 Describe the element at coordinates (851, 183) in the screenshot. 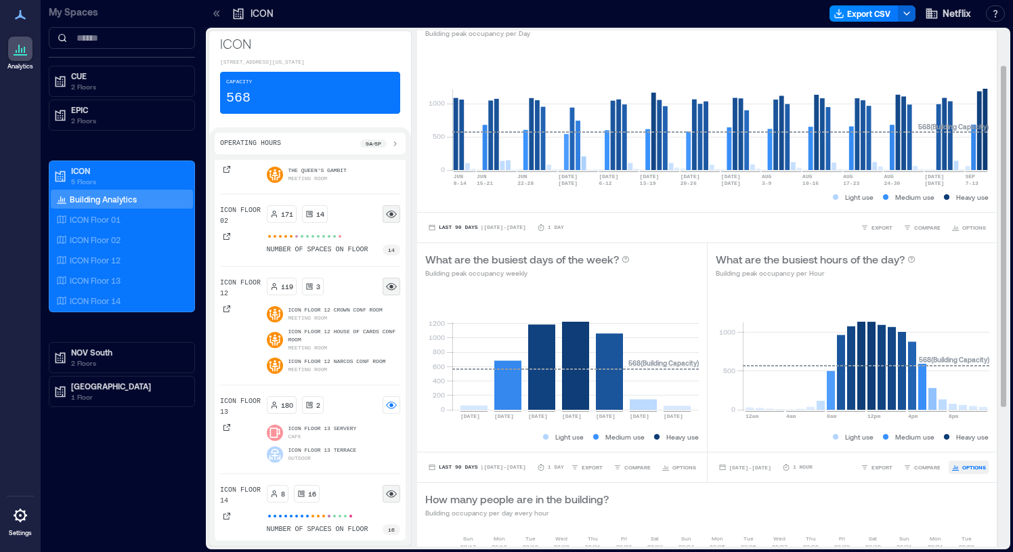

I see `text: 17-23` at that location.